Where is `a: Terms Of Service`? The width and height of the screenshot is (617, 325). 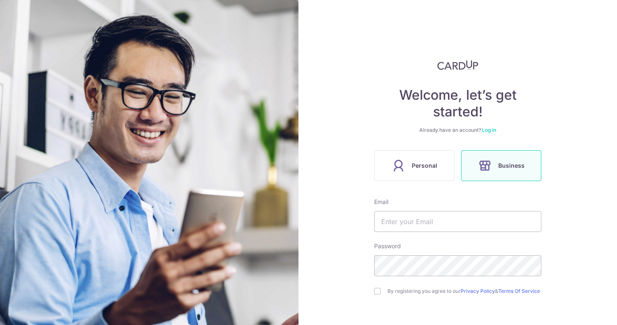
a: Terms Of Service is located at coordinates (519, 291).